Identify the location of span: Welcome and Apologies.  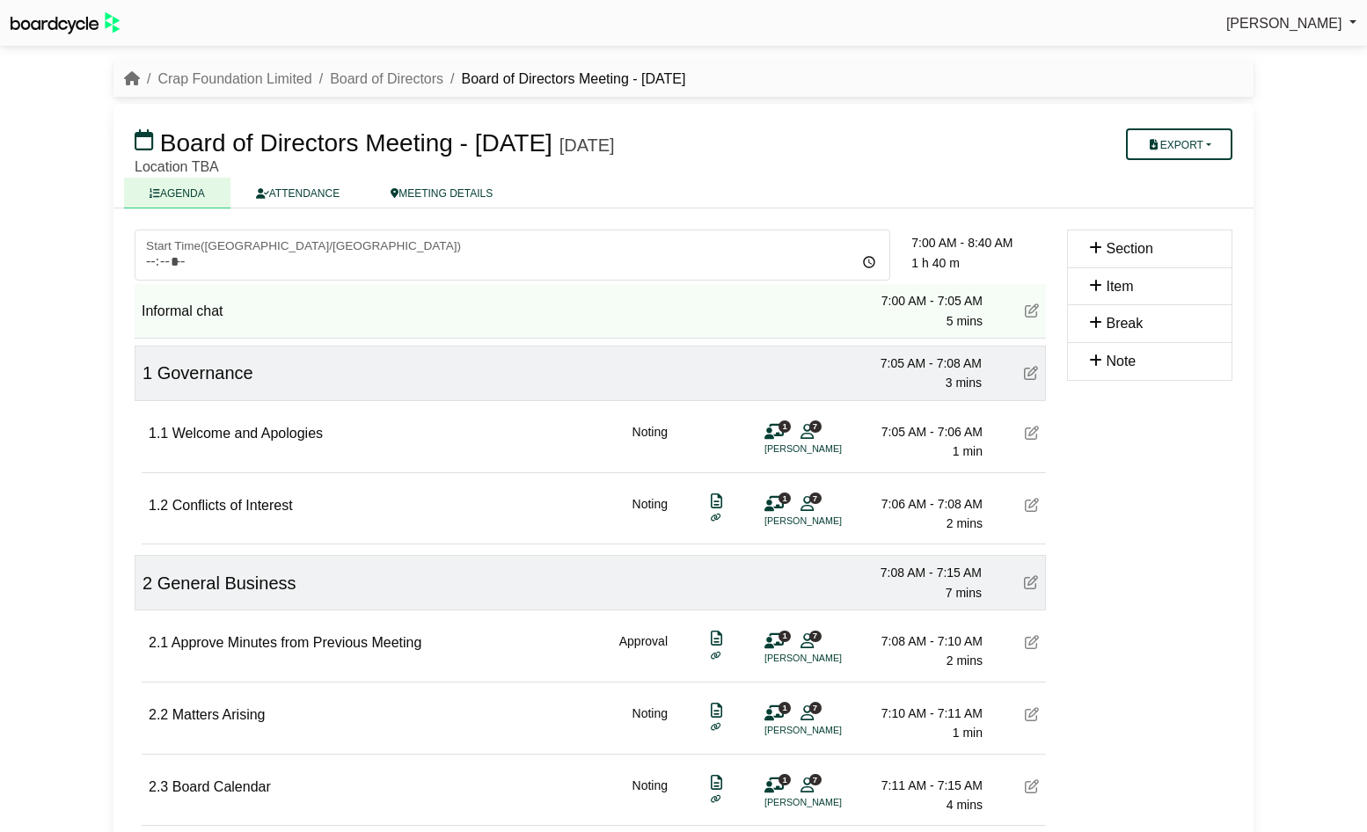
(247, 433).